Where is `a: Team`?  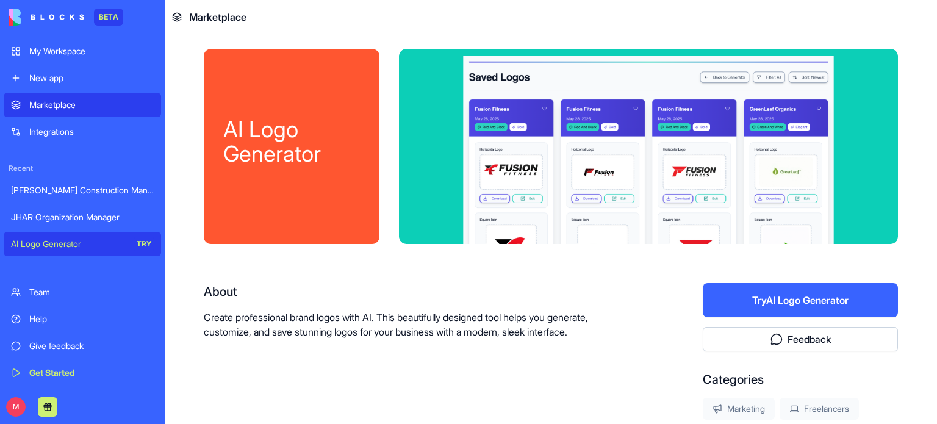 a: Team is located at coordinates (82, 292).